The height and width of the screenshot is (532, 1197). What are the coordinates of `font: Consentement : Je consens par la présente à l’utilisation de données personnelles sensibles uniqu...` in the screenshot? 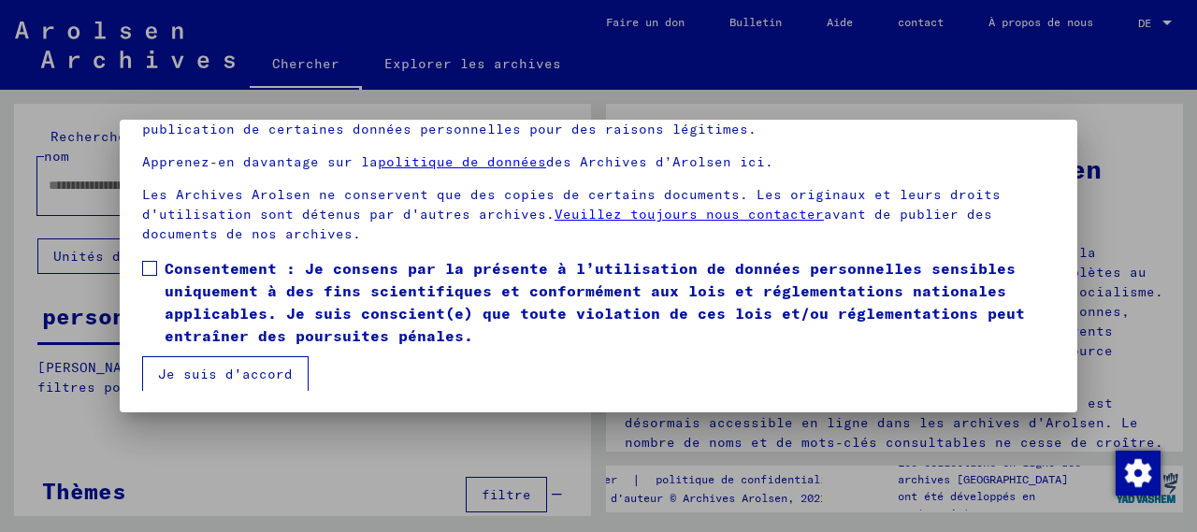 It's located at (595, 302).